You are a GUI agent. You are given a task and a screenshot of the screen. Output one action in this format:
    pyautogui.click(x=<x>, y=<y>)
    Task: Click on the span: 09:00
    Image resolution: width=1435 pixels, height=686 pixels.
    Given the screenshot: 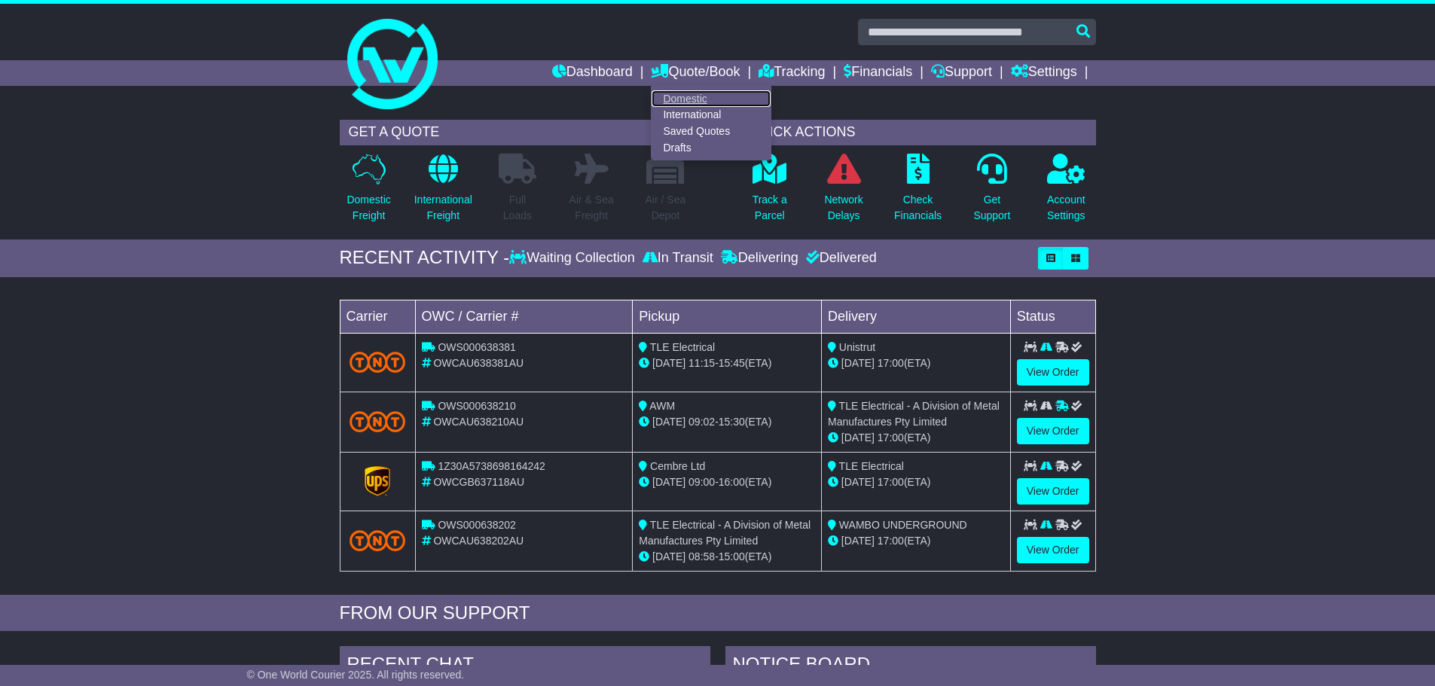 What is the action you would take?
    pyautogui.click(x=701, y=482)
    